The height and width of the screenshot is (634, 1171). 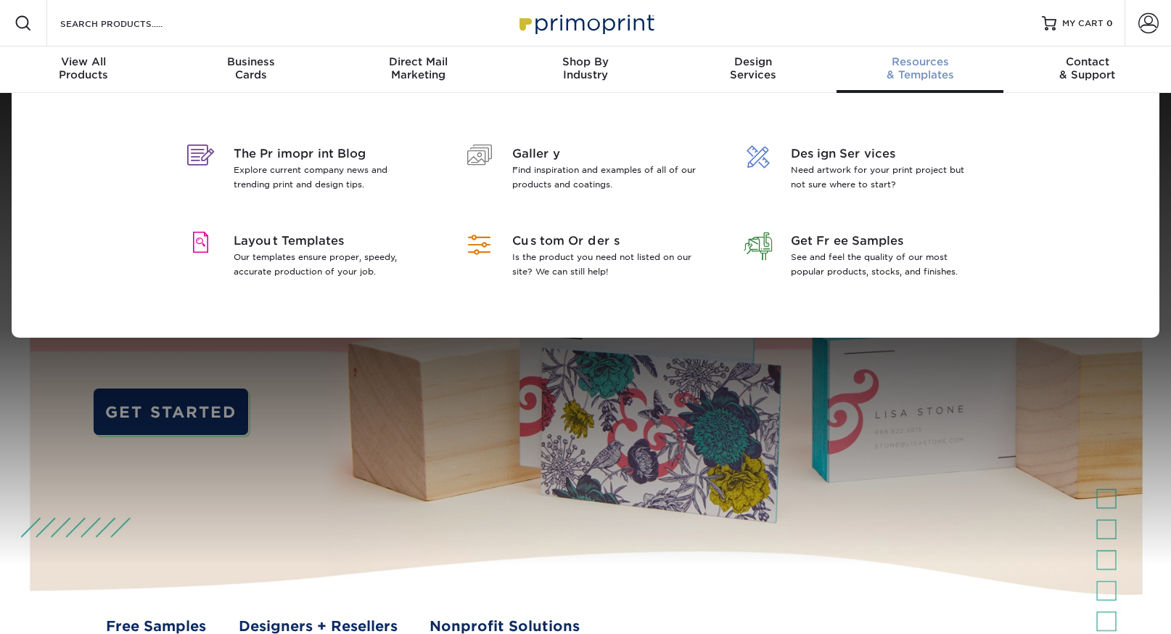 What do you see at coordinates (753, 70) in the screenshot?
I see `a: DesignServices` at bounding box center [753, 70].